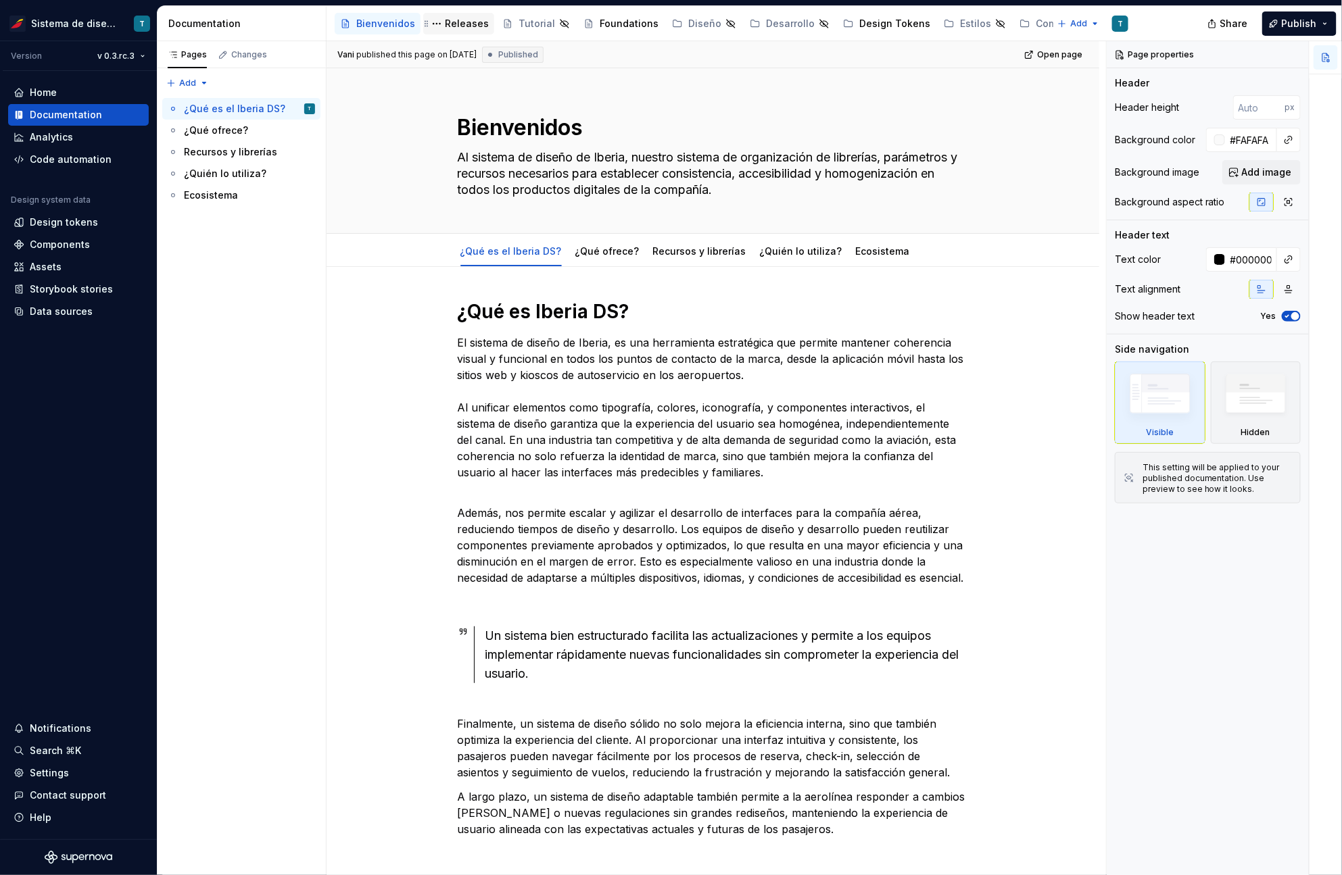  I want to click on div: Componentes, so click(1069, 24).